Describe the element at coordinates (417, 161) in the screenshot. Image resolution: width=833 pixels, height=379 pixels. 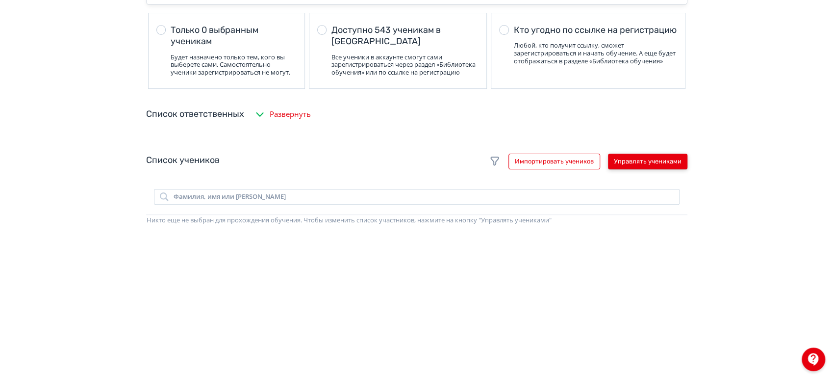
I see `div: Список учеников` at that location.